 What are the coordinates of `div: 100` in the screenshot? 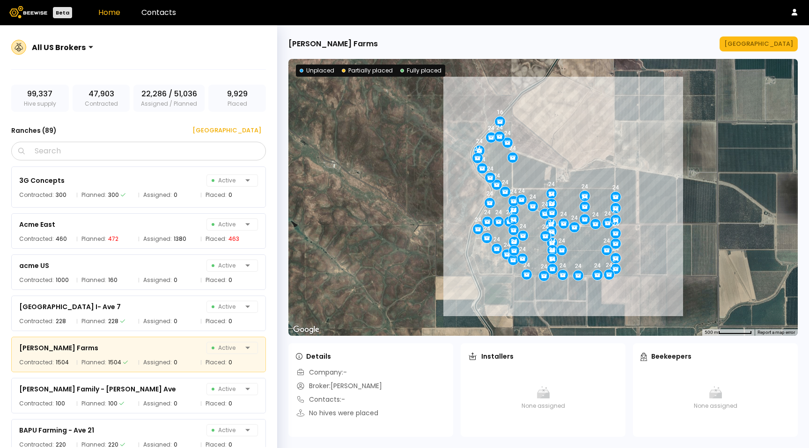 It's located at (113, 404).